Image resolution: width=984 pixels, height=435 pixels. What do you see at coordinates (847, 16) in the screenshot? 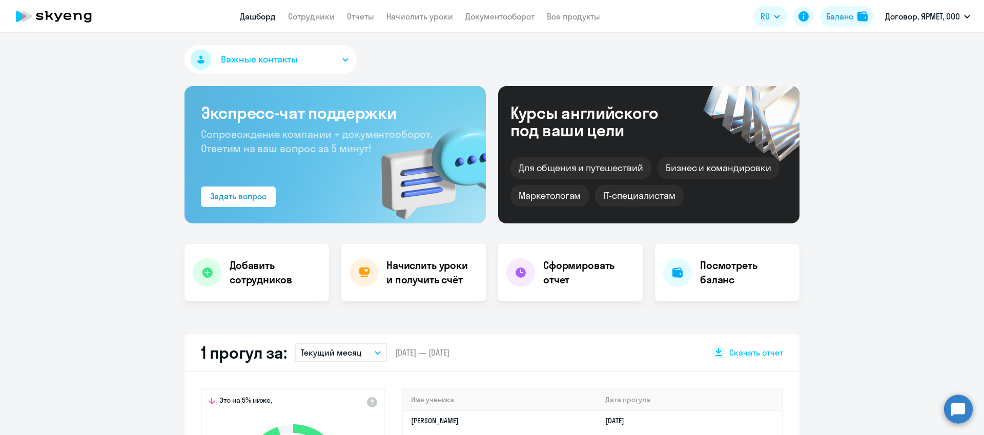
I see `button: Балансbalance` at bounding box center [847, 16].